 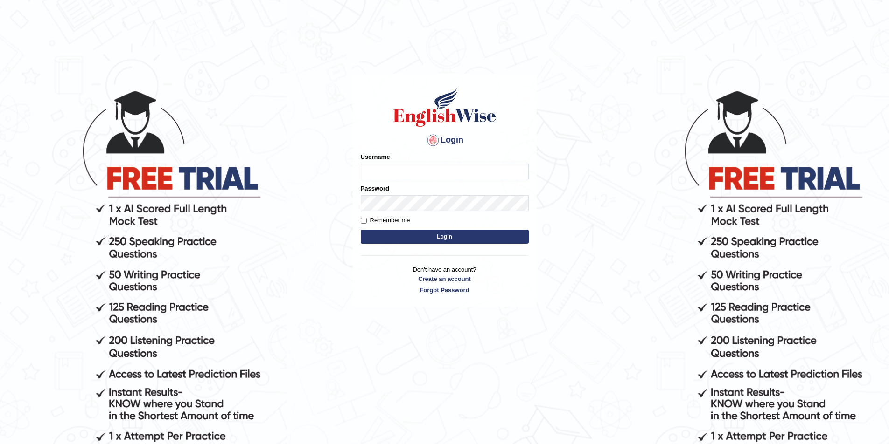 I want to click on a: Create an account, so click(x=444, y=279).